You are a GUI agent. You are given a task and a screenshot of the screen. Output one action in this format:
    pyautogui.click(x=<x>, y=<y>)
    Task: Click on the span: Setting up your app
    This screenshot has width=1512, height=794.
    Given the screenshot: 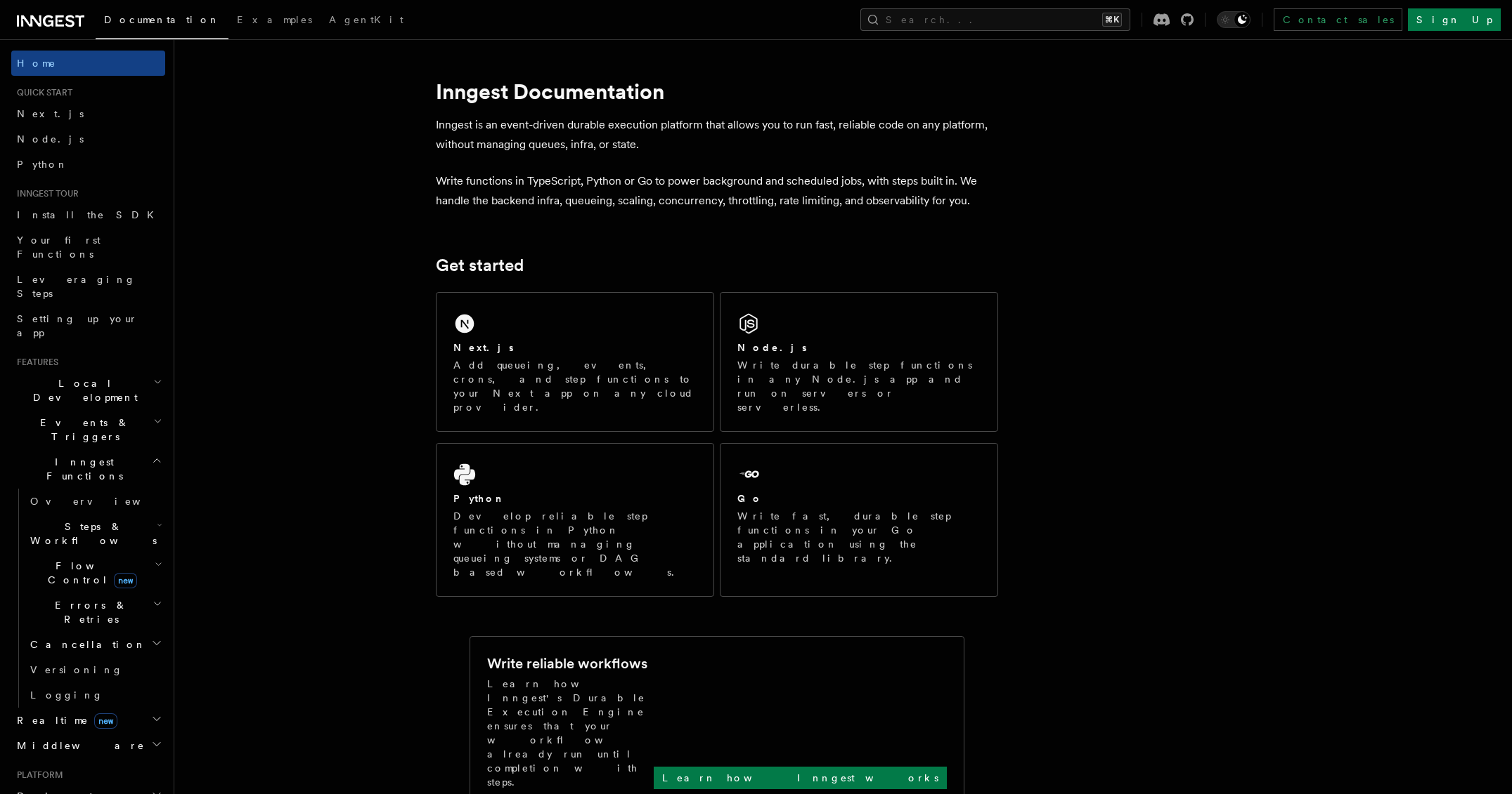 What is the action you would take?
    pyautogui.click(x=77, y=326)
    